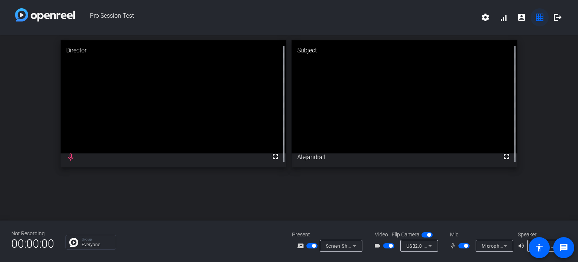 The height and width of the screenshot is (262, 578). What do you see at coordinates (74, 242) in the screenshot?
I see `img: Chat Icon` at bounding box center [74, 242].